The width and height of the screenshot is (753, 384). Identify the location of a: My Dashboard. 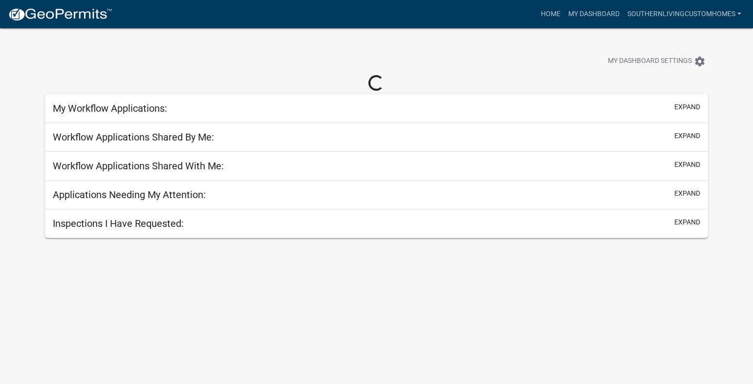
(593, 14).